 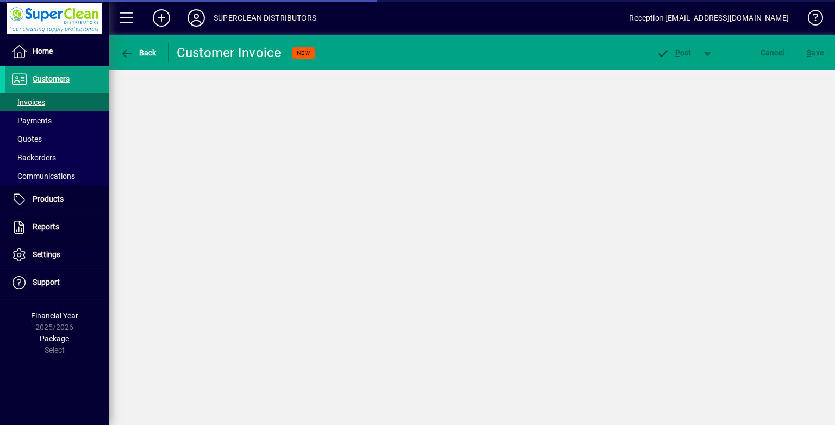 What do you see at coordinates (57, 283) in the screenshot?
I see `a: Support` at bounding box center [57, 283].